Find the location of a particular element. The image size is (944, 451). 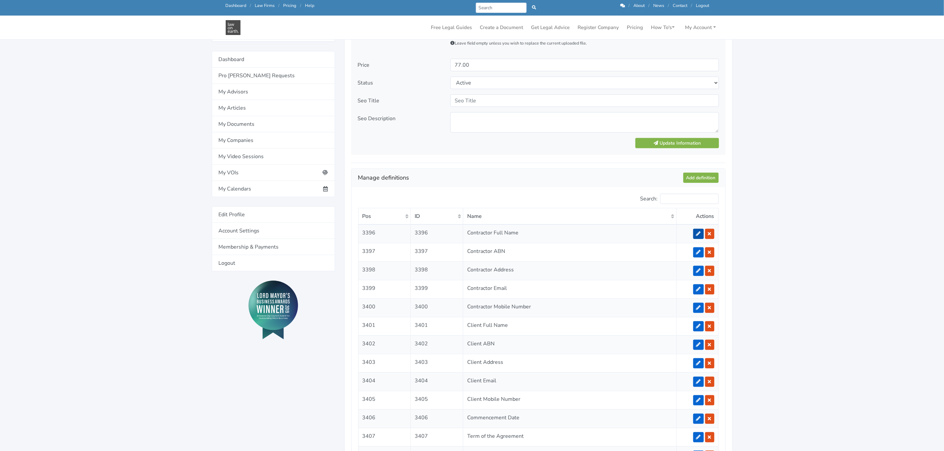

td: Contractor Full Name is located at coordinates (570, 234).